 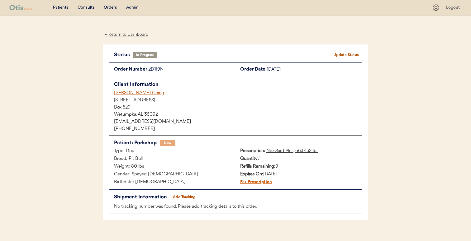 What do you see at coordinates (110, 8) in the screenshot?
I see `div: Orders` at bounding box center [110, 8].